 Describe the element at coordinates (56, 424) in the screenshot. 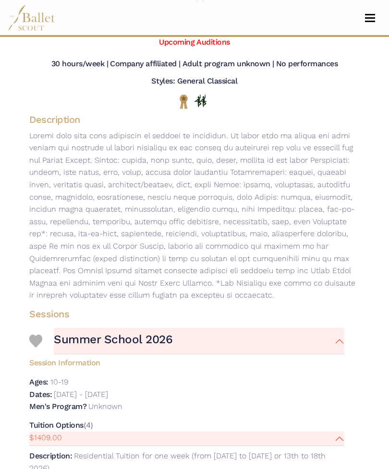

I see `h5: Tuition Options` at that location.